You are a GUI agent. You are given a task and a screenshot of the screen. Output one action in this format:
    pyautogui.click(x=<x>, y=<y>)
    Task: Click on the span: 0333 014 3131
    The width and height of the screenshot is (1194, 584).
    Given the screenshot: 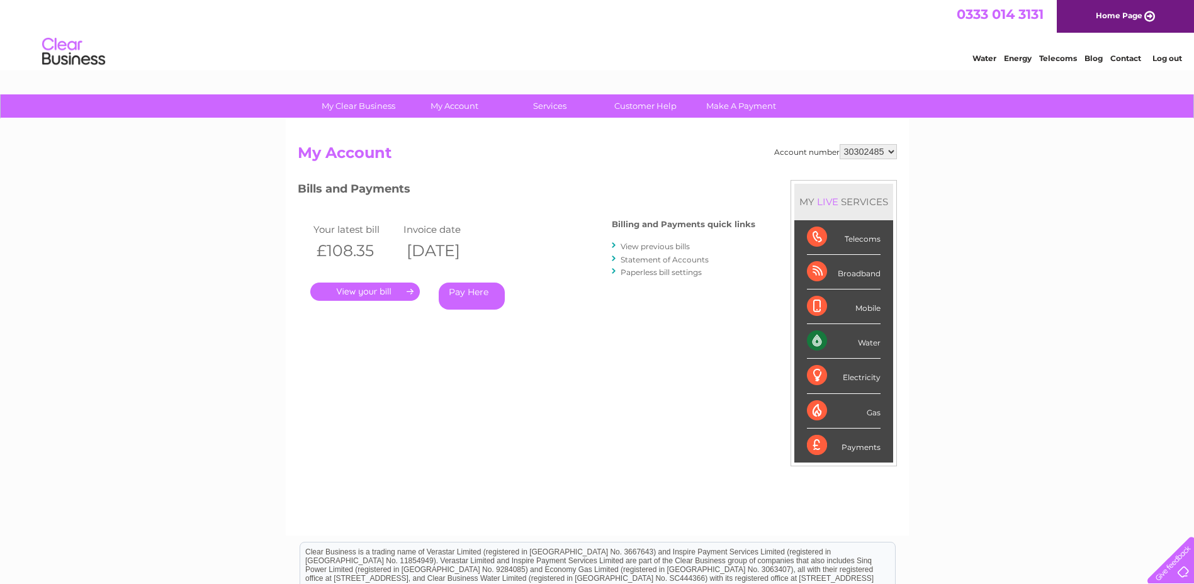 What is the action you would take?
    pyautogui.click(x=1000, y=14)
    